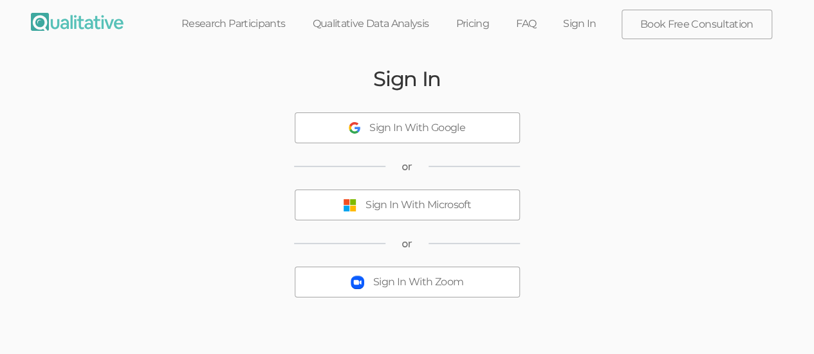  I want to click on h2: Sign In, so click(407, 78).